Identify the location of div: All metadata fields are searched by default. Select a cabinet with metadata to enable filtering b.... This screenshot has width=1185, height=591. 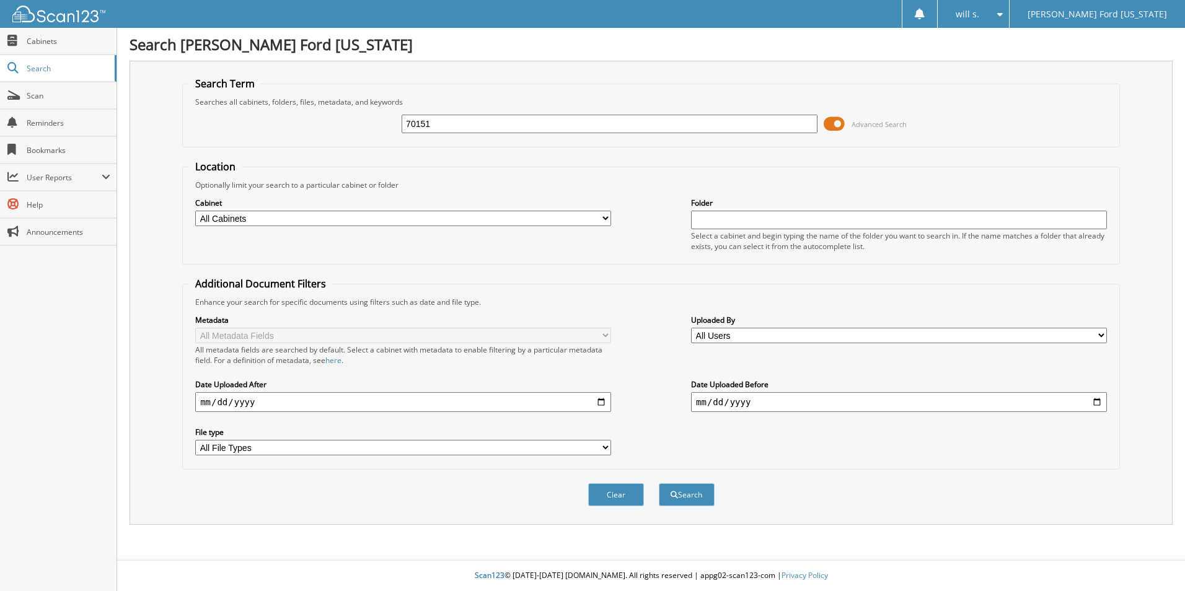
(403, 355).